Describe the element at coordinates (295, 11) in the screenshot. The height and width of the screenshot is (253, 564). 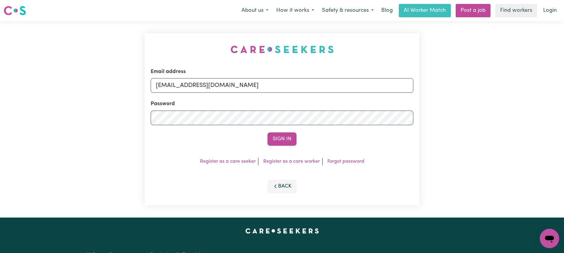
I see `button: How it works` at that location.